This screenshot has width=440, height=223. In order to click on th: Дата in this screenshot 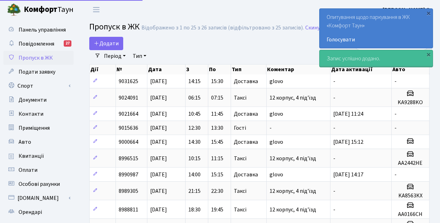, I will do `click(166, 69)`.